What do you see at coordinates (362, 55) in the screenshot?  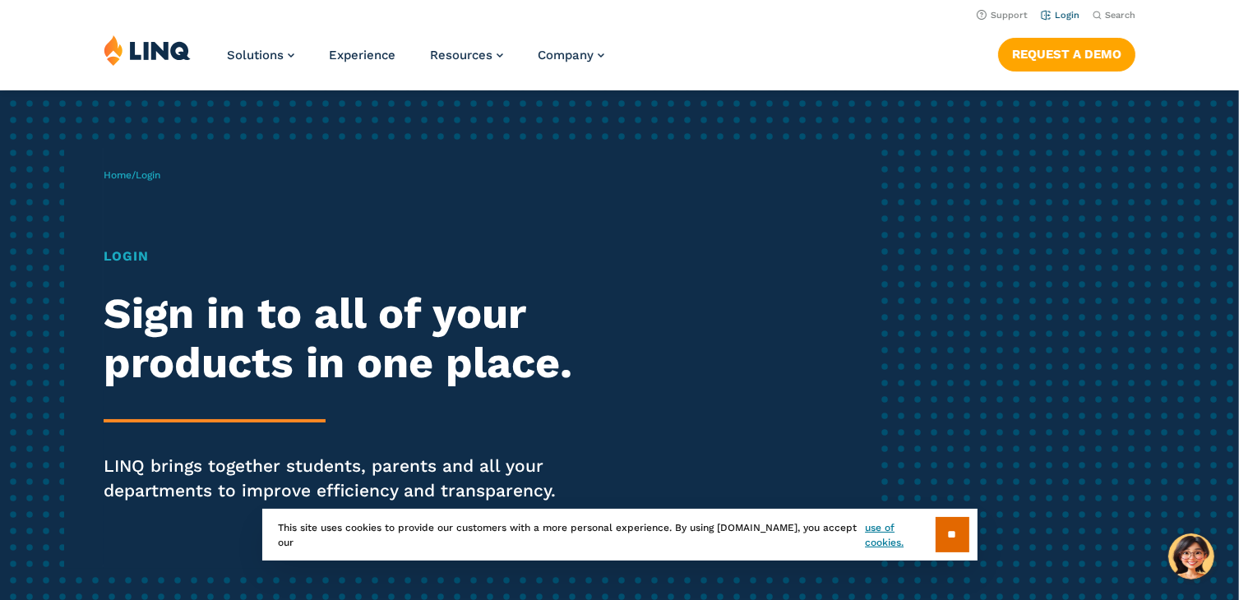 I see `span: Experience` at bounding box center [362, 55].